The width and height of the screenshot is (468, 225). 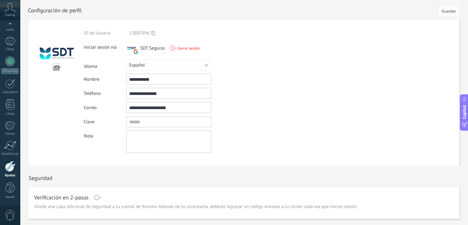 I want to click on span: Copilot, so click(x=464, y=112).